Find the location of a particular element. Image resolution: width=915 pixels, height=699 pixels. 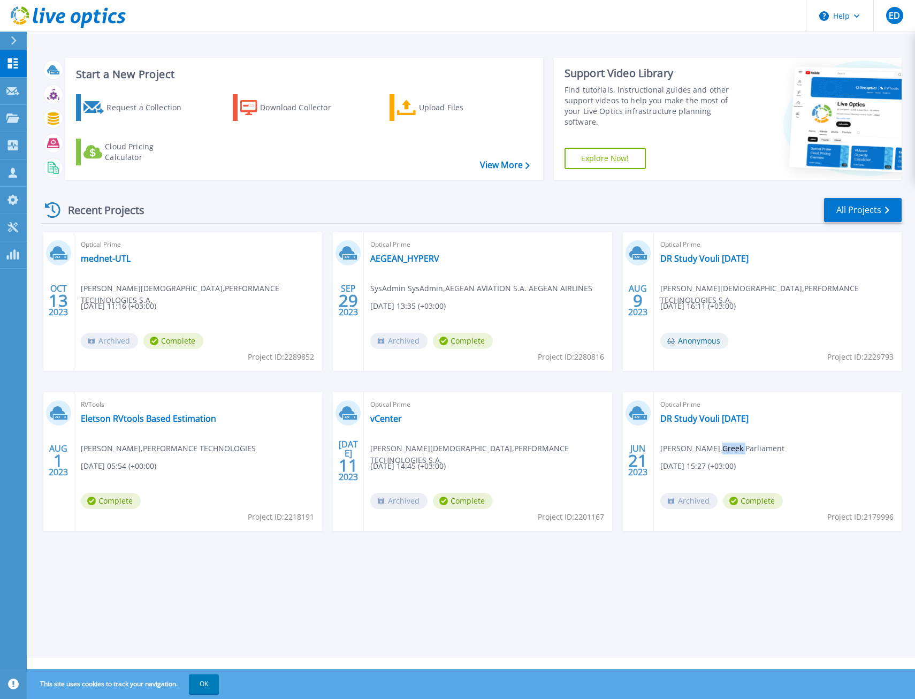

a: Upload Files is located at coordinates (449, 108).